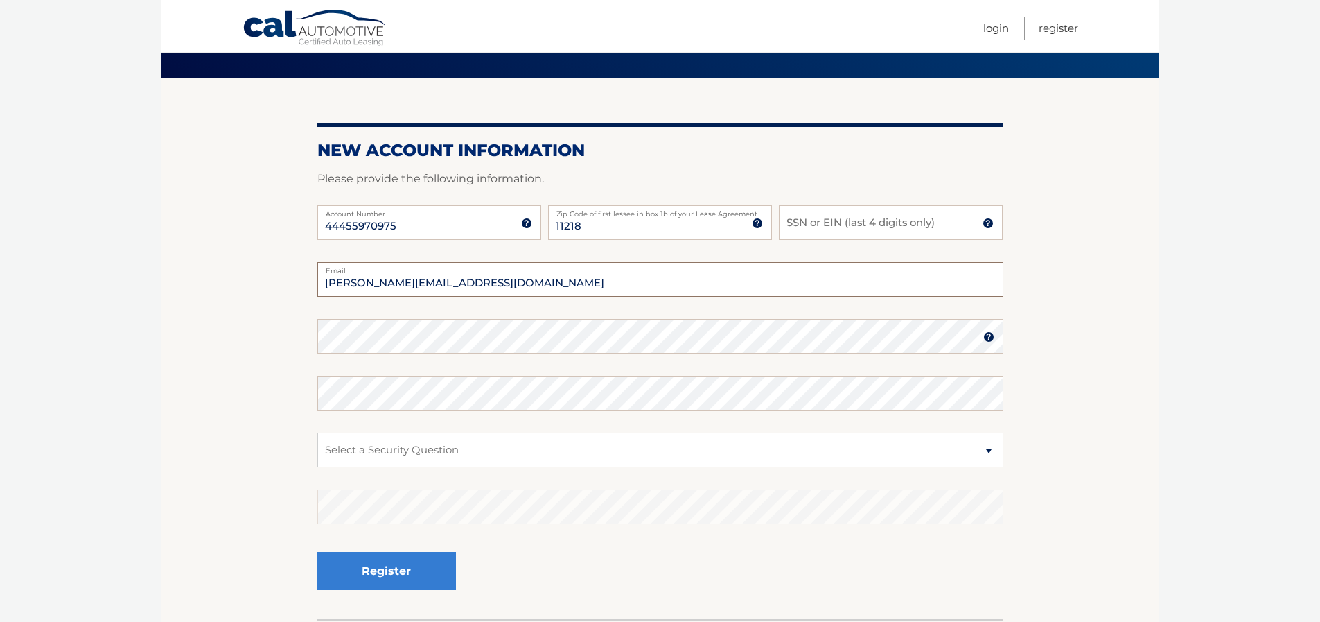  I want to click on input: Account Number, so click(429, 222).